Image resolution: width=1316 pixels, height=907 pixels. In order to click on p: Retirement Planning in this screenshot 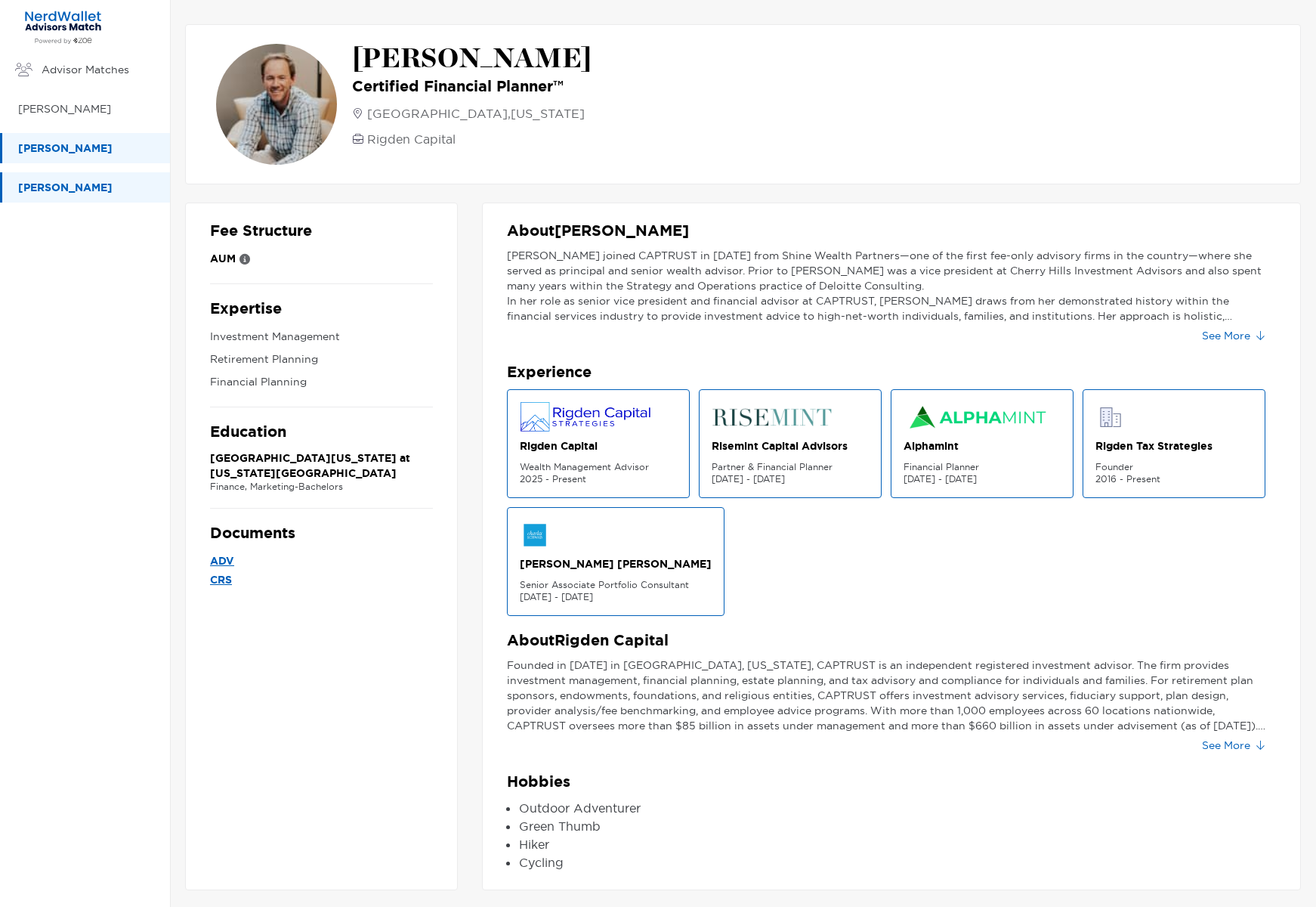, I will do `click(321, 358)`.